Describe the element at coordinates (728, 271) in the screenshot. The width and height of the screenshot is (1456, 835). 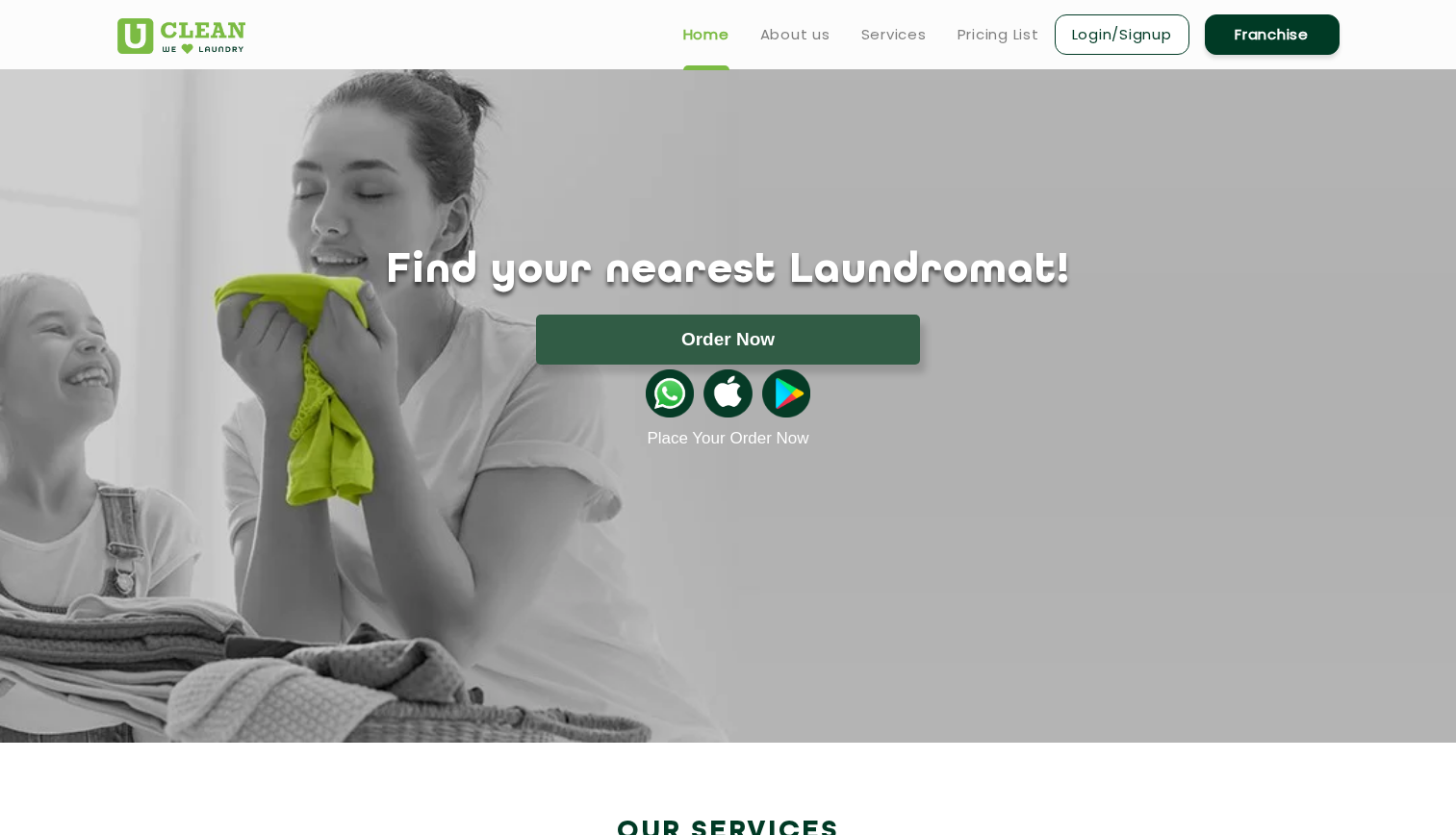
I see `h1: Find your nearest Laundromat!` at that location.